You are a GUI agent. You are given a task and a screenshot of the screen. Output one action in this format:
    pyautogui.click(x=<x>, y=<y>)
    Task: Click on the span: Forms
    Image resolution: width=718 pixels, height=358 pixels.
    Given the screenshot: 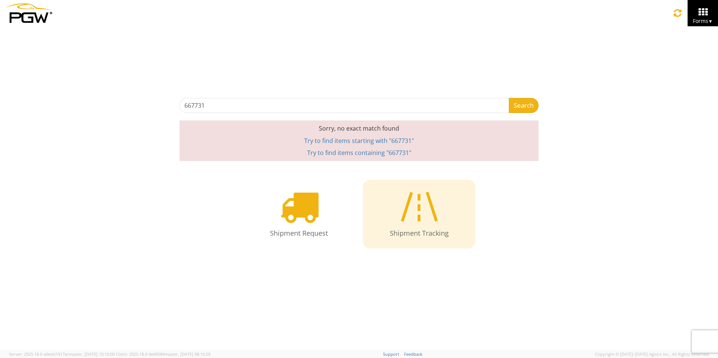 What is the action you would take?
    pyautogui.click(x=702, y=21)
    